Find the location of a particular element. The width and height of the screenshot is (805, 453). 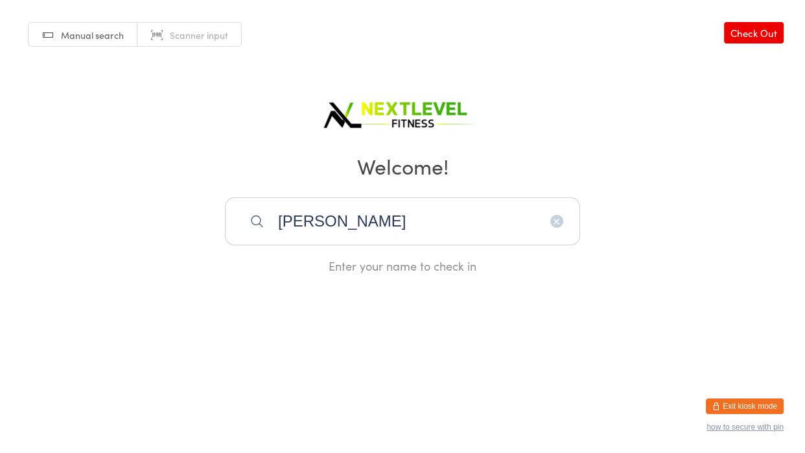

span: Scanner input is located at coordinates (199, 35).